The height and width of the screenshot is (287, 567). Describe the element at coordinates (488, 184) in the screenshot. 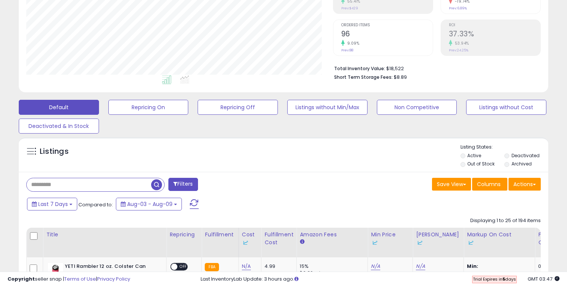

I see `span: Columns` at that location.